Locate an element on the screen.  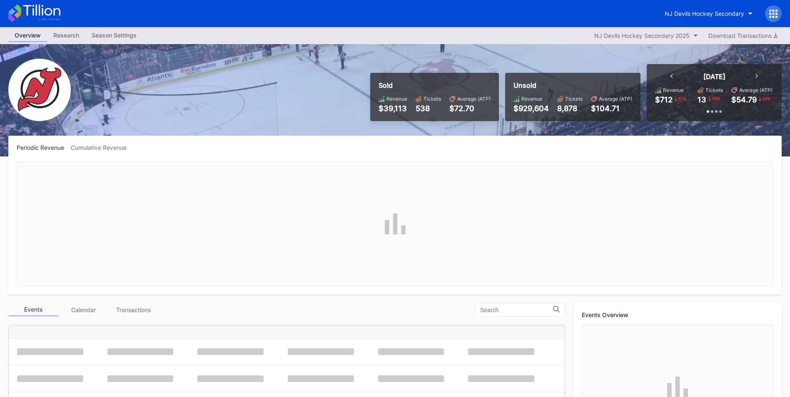
a: Season Settings is located at coordinates (114, 35).